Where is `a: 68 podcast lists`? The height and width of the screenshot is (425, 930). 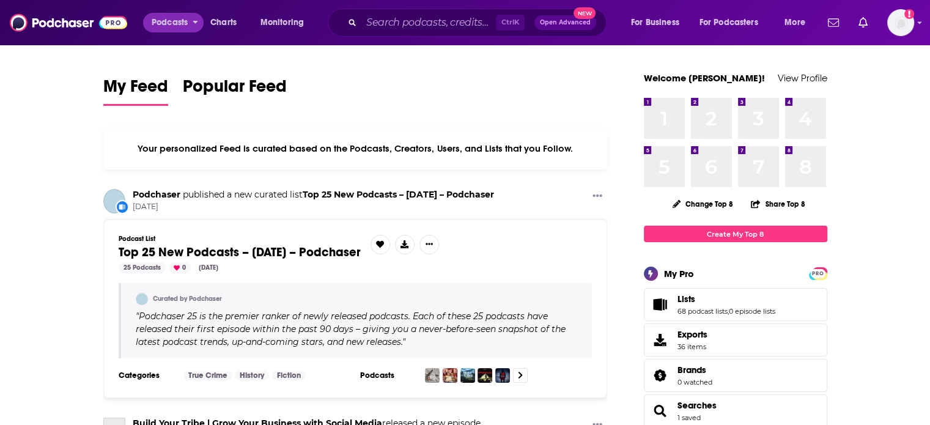
a: 68 podcast lists is located at coordinates (703, 311).